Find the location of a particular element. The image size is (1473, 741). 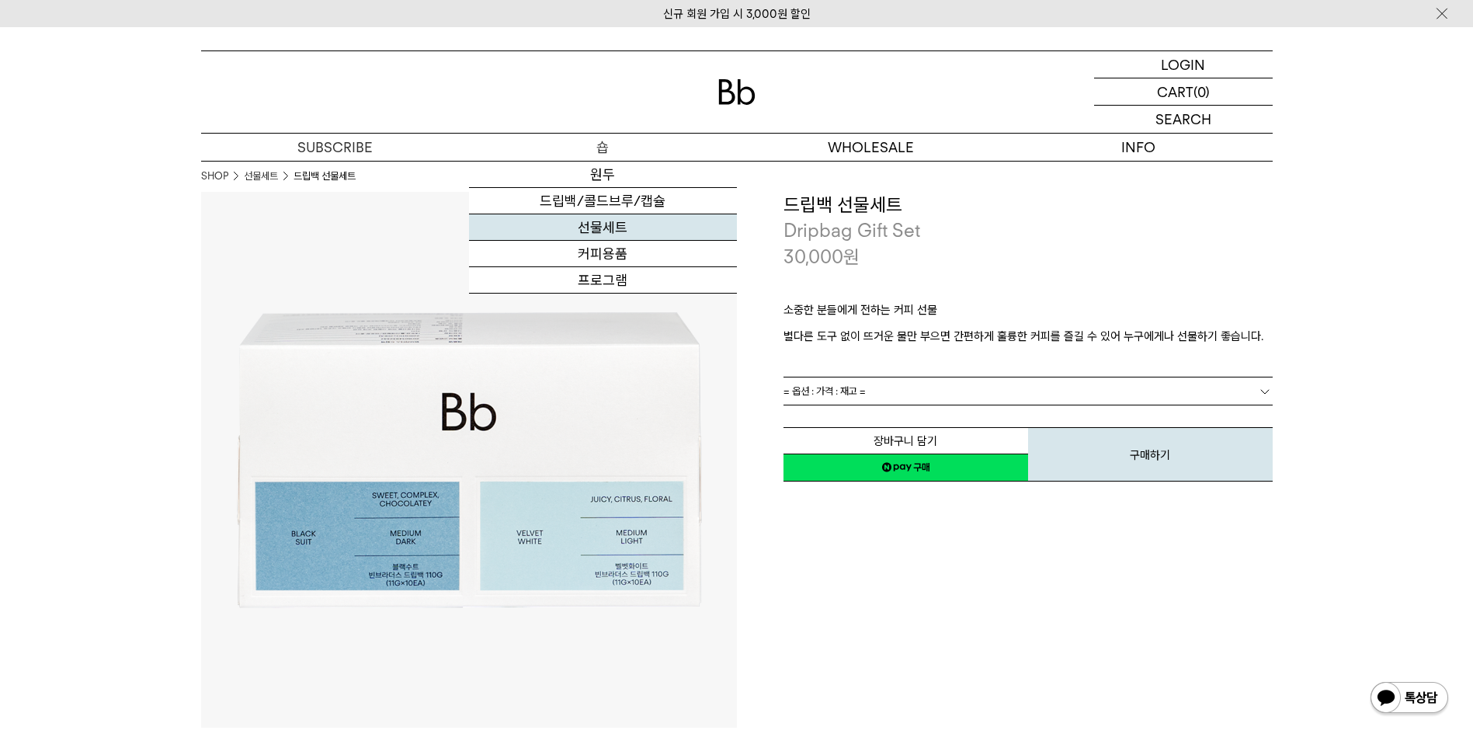

p: 별다른 도구 없이 뜨거운 물만 부으면 간편하게 훌륭한 커피를 즐길 수 있어 누구에게나 선물하기 좋습니다. is located at coordinates (1028, 336).